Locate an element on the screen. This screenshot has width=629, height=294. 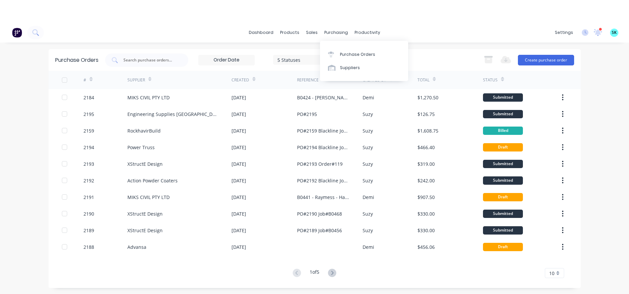
div: Reference is located at coordinates (308, 80).